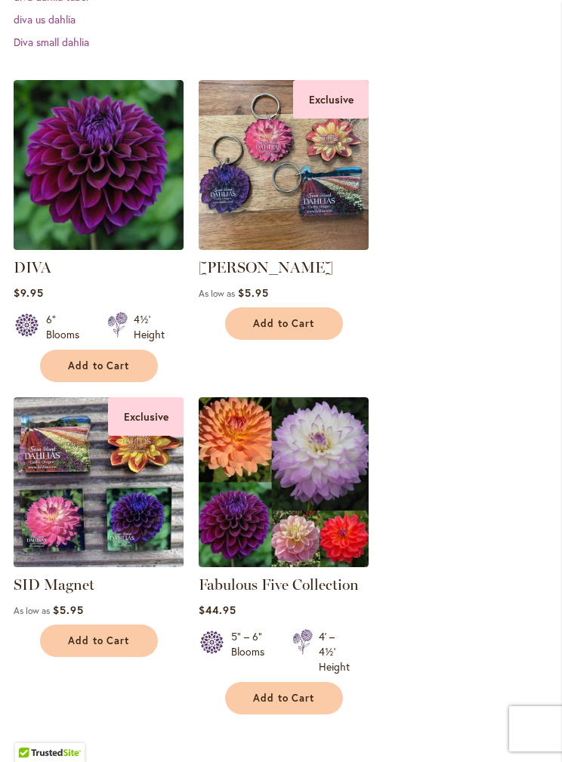 Image resolution: width=562 pixels, height=762 pixels. What do you see at coordinates (283, 165) in the screenshot?
I see `img: 4 SID dahlia keychains` at bounding box center [283, 165].